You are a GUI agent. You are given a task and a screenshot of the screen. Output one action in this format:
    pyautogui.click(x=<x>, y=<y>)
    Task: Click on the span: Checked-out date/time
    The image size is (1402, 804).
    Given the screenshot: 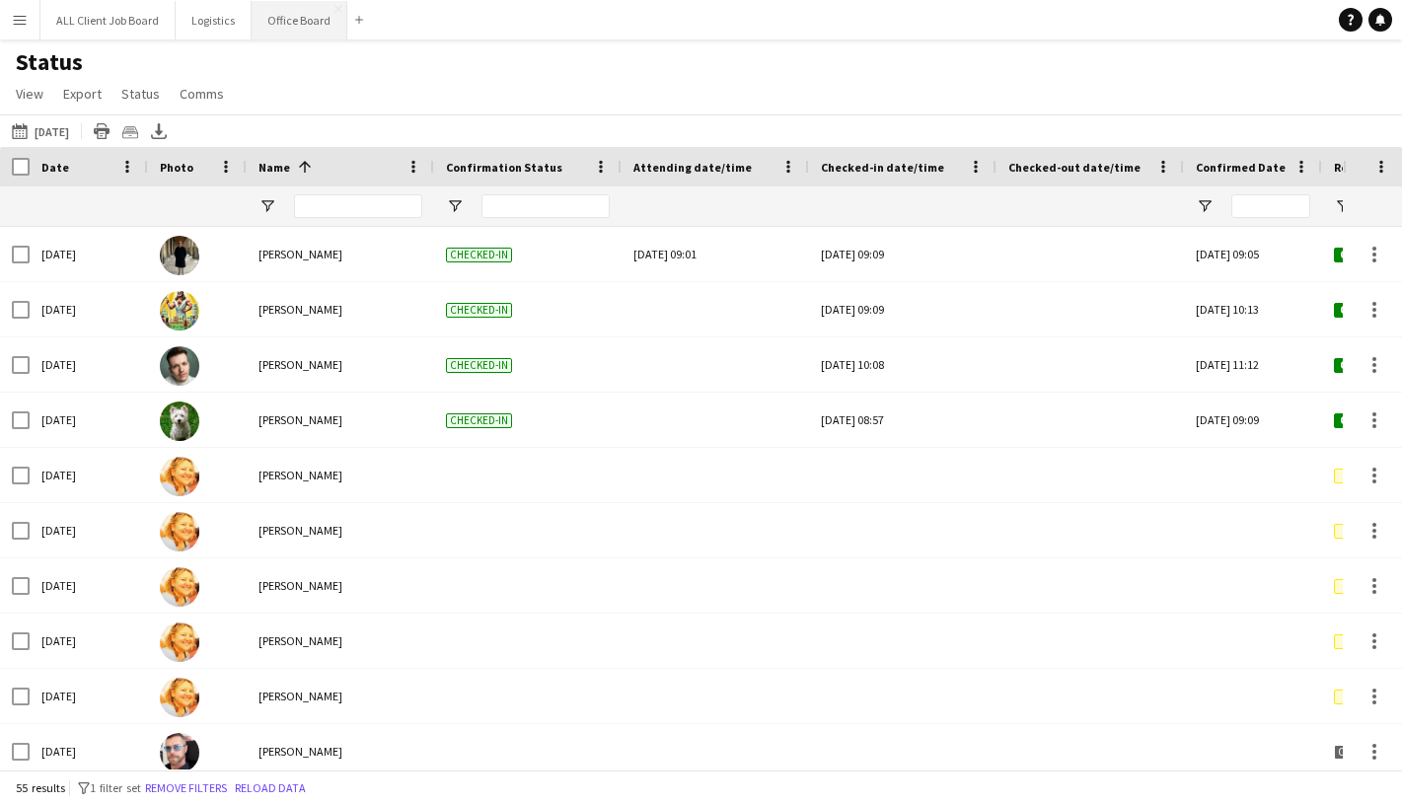 What is the action you would take?
    pyautogui.click(x=1074, y=167)
    